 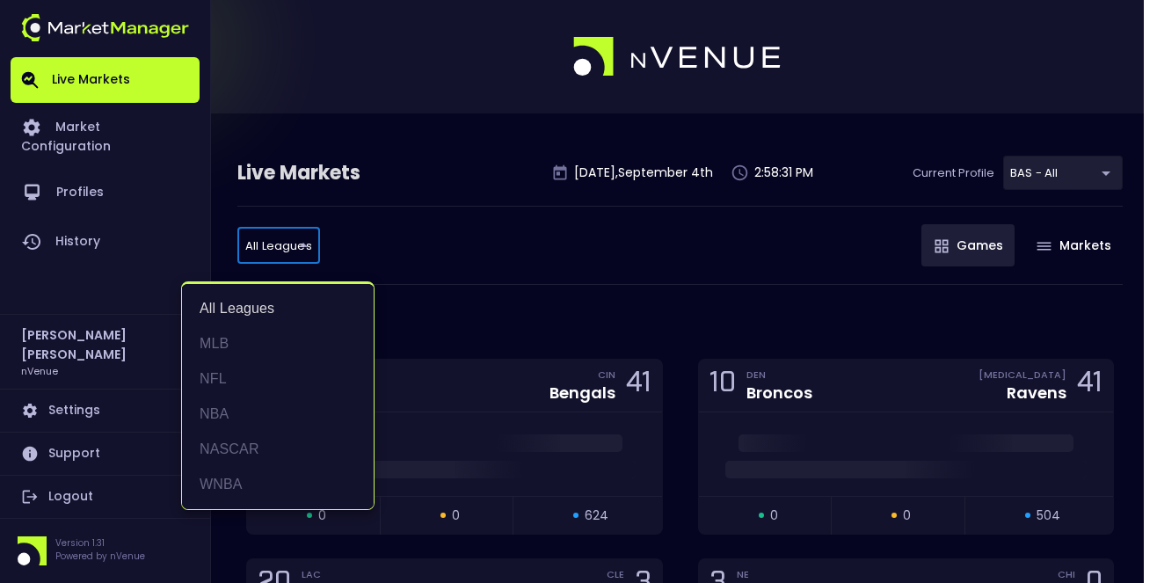 What do you see at coordinates (278, 309) in the screenshot?
I see `li: All Leagues` at bounding box center [278, 309].